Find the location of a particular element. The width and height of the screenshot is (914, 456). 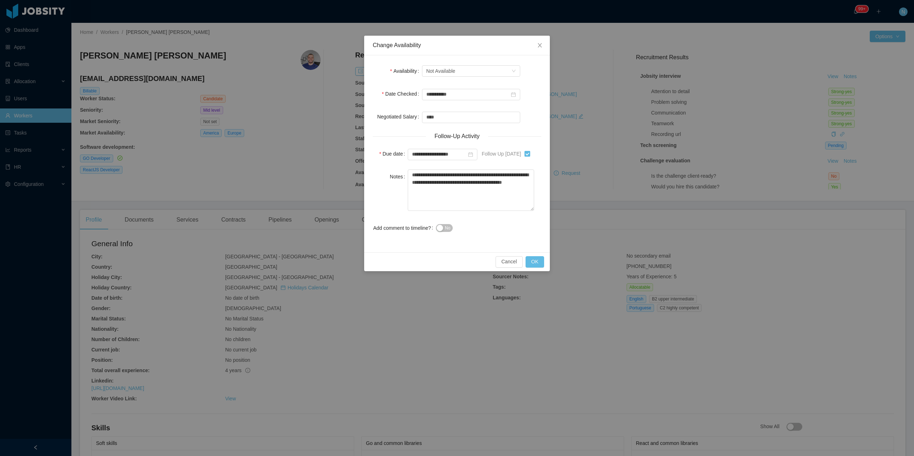

label: Availability is located at coordinates (406, 71).